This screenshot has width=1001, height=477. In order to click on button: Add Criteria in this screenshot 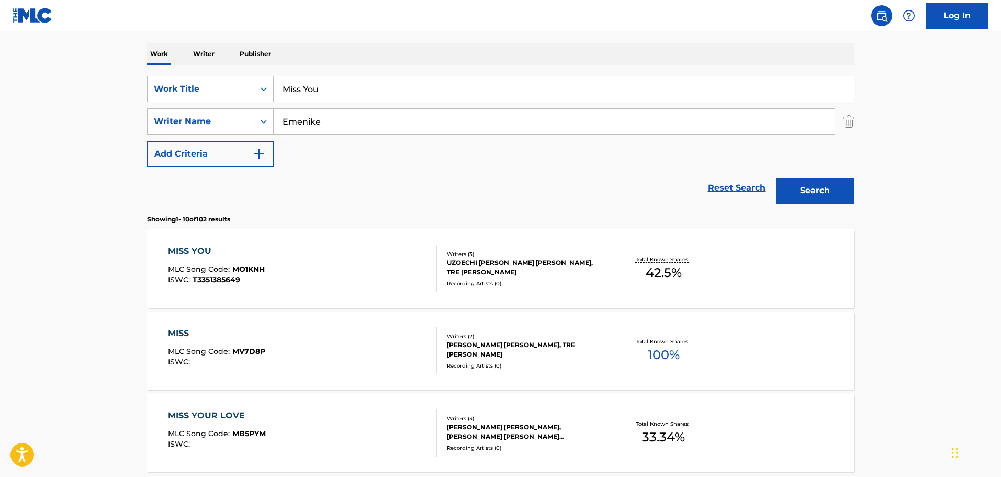, I will do `click(210, 154)`.